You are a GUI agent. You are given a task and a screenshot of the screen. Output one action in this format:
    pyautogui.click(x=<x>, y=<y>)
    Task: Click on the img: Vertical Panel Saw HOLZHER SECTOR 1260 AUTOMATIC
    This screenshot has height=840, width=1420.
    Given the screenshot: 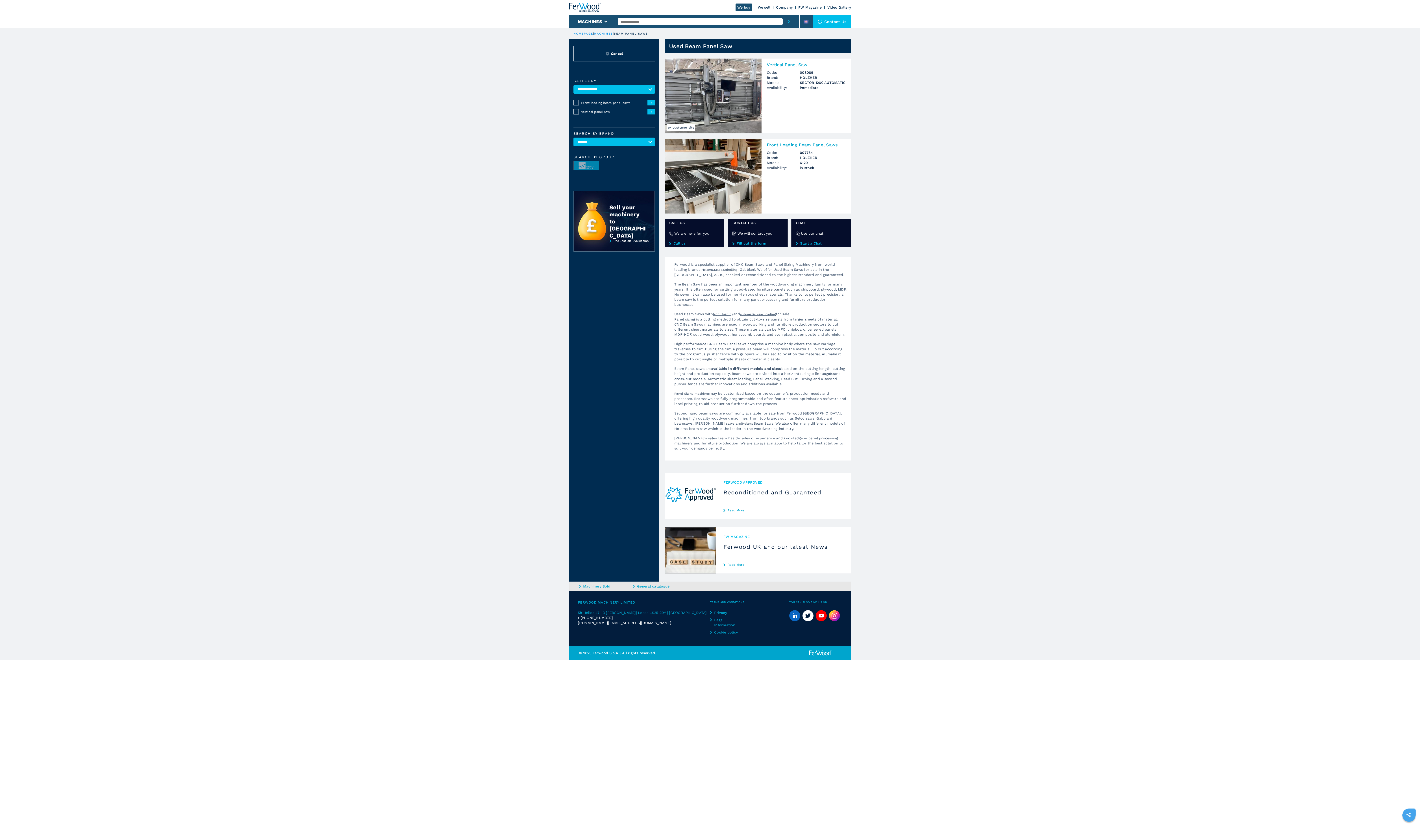 What is the action you would take?
    pyautogui.click(x=713, y=96)
    